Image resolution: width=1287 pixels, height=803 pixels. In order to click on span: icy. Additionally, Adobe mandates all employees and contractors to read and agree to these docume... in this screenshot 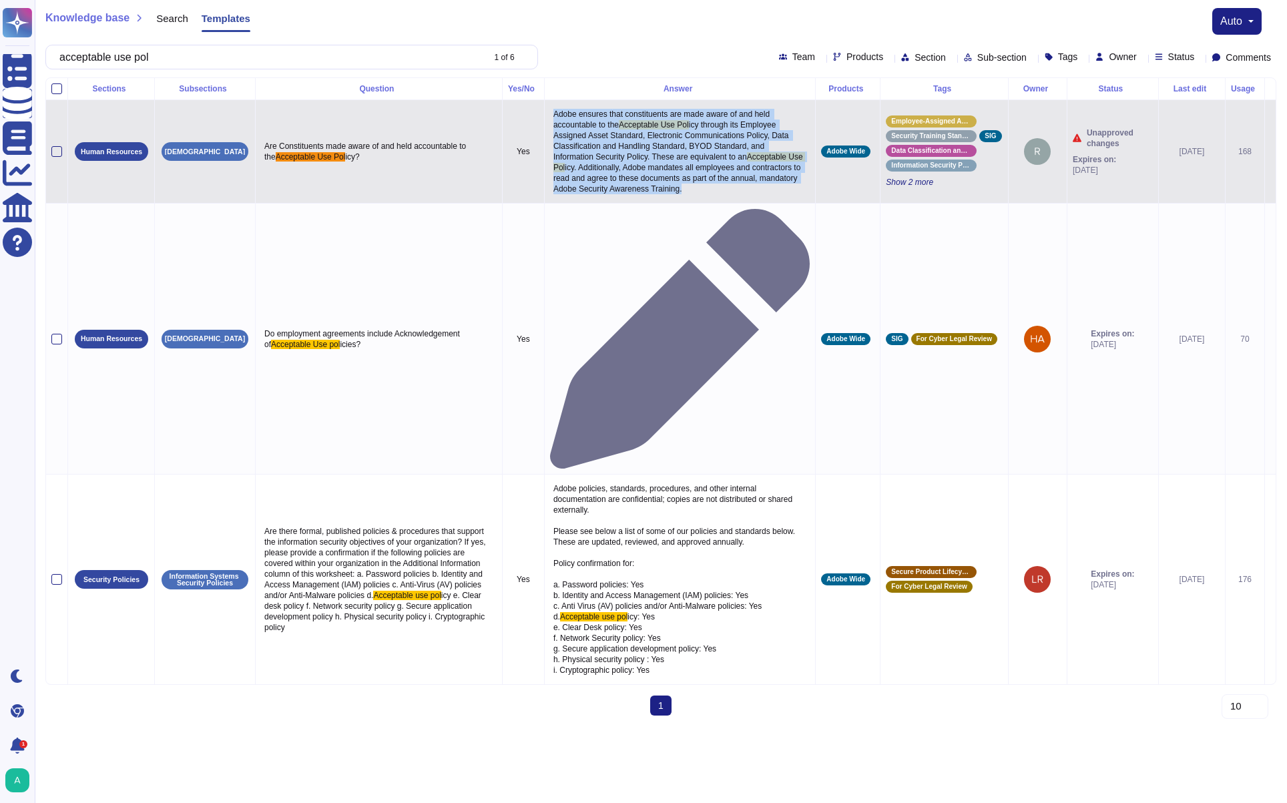, I will do `click(678, 178)`.